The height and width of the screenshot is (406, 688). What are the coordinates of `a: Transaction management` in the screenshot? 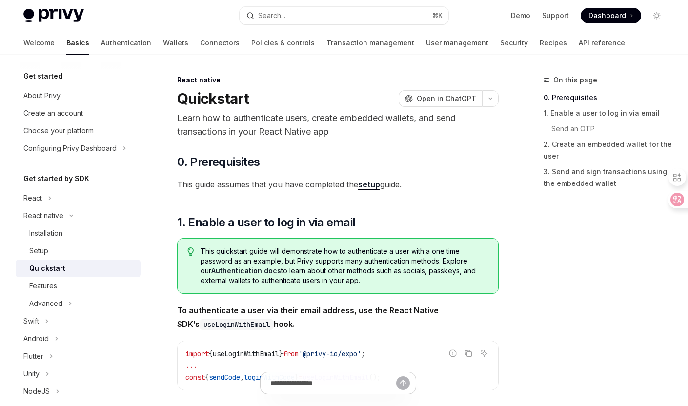 It's located at (371, 43).